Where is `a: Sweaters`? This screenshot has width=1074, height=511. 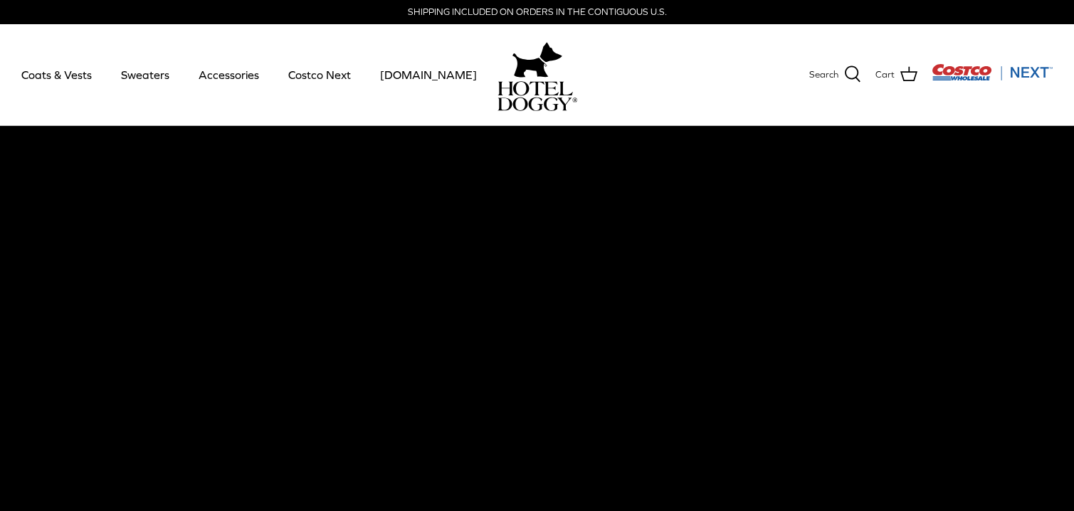 a: Sweaters is located at coordinates (145, 75).